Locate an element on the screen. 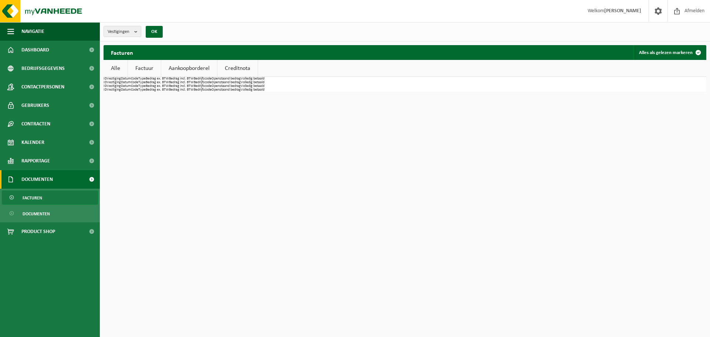 This screenshot has width=710, height=337. span: Product Shop is located at coordinates (38, 232).